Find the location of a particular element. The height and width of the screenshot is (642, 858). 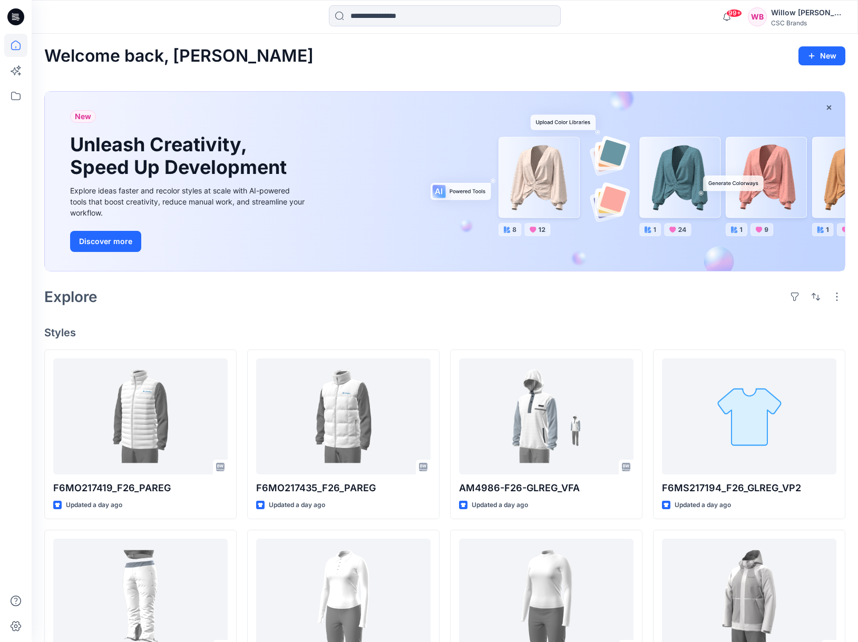

button: New is located at coordinates (822, 56).